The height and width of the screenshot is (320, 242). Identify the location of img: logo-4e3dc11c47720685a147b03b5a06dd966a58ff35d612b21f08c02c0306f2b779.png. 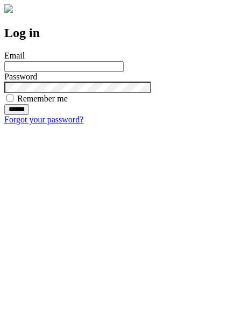
(9, 9).